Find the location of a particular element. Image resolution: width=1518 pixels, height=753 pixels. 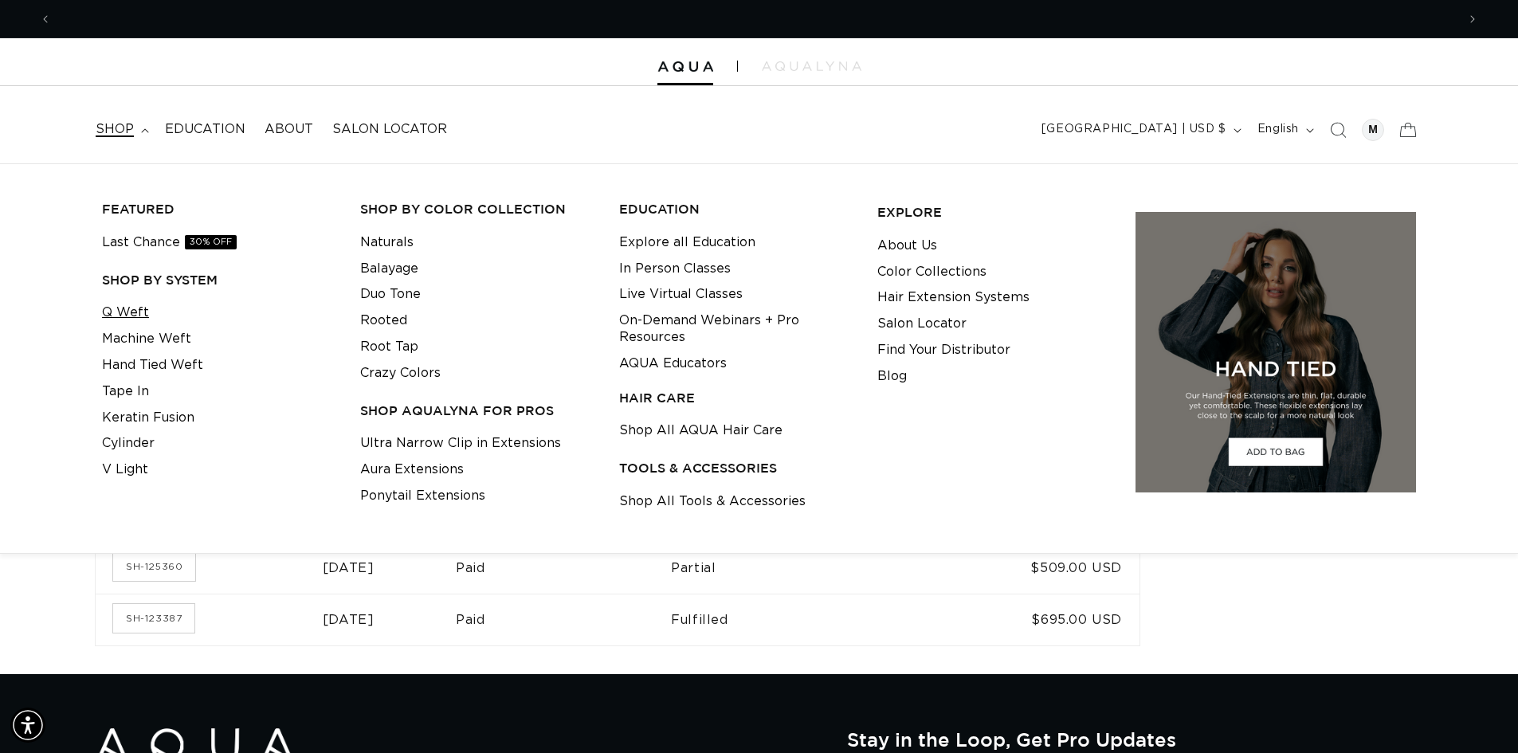

a: Order number SH-125360 is located at coordinates (154, 566).